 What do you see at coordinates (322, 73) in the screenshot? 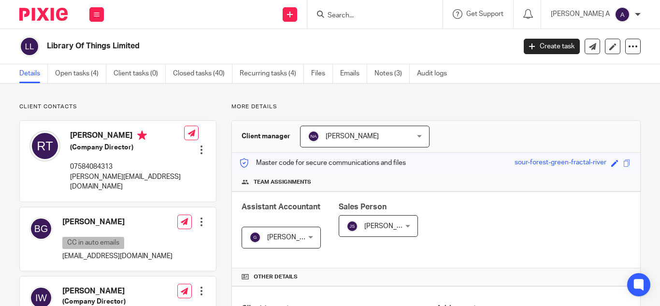
I see `a: Files` at bounding box center [322, 73].